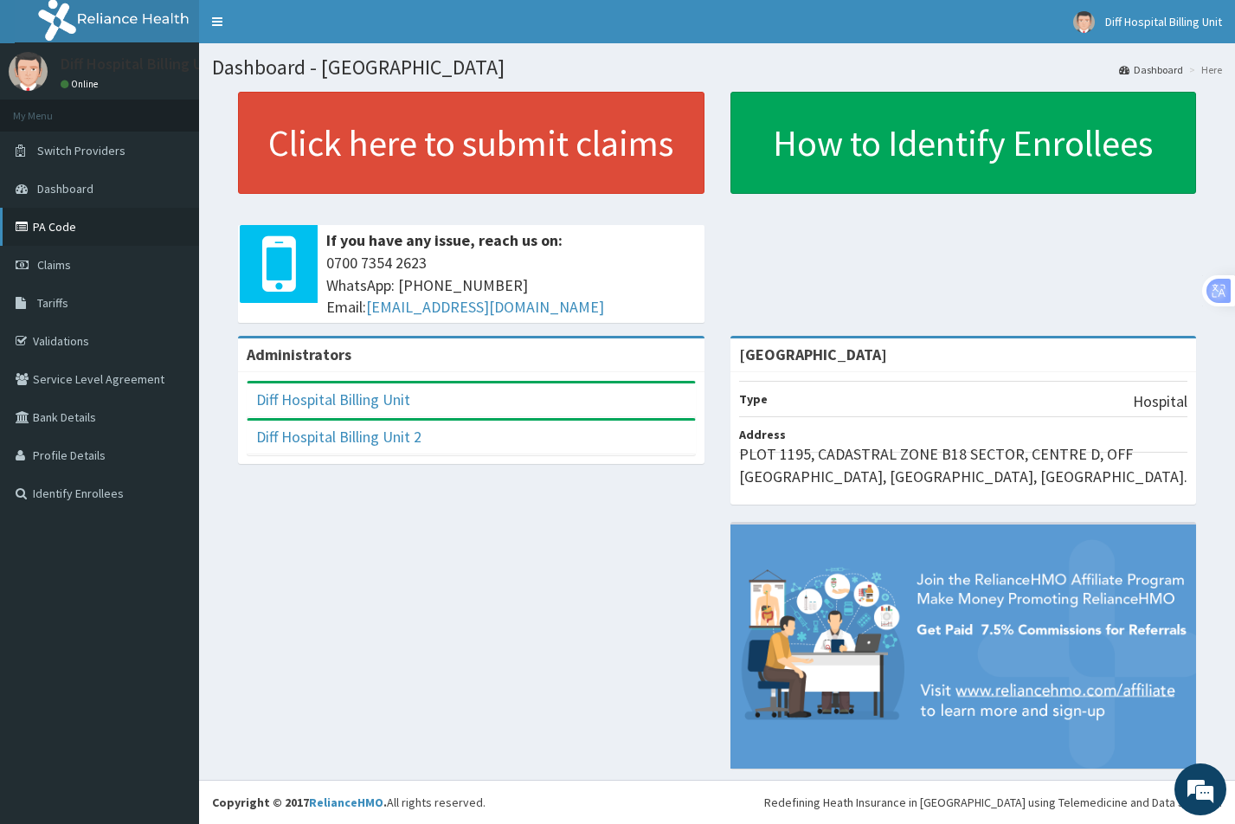  What do you see at coordinates (346, 803) in the screenshot?
I see `a: RelianceHMO` at bounding box center [346, 803].